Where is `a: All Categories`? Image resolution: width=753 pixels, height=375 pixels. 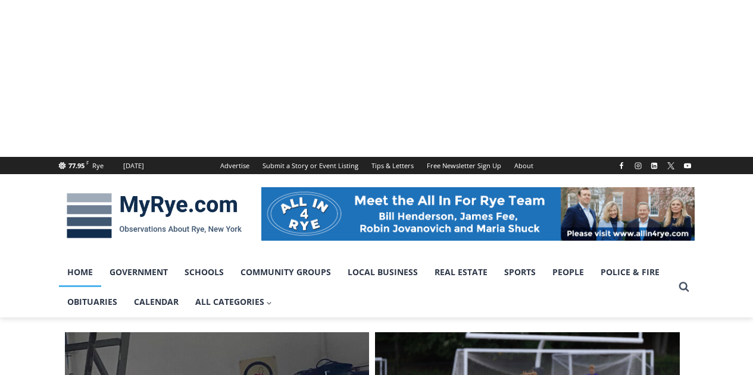
a: All Categories is located at coordinates (234, 302).